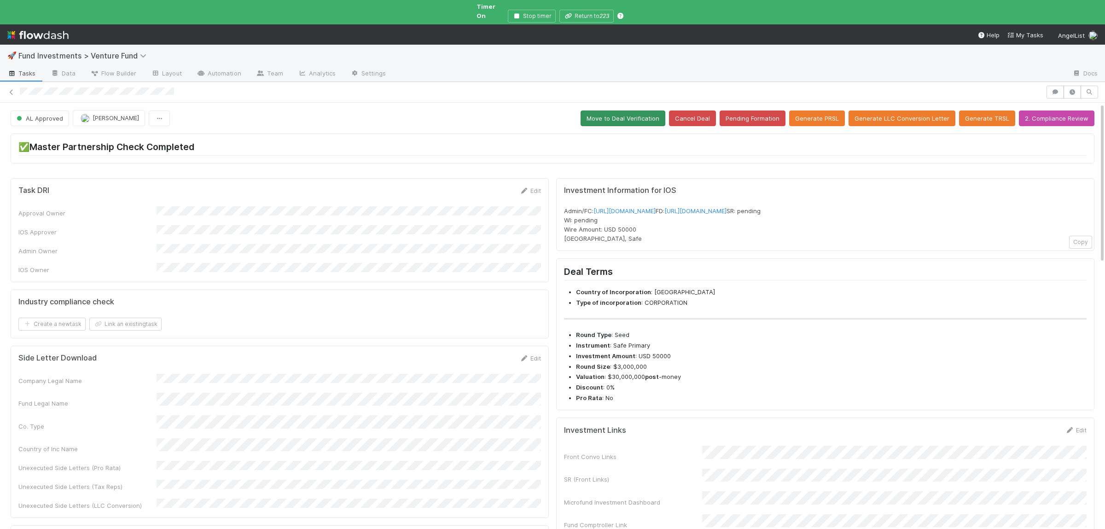 This screenshot has height=529, width=1105. Describe the element at coordinates (831, 335) in the screenshot. I see `li: : Seed` at that location.